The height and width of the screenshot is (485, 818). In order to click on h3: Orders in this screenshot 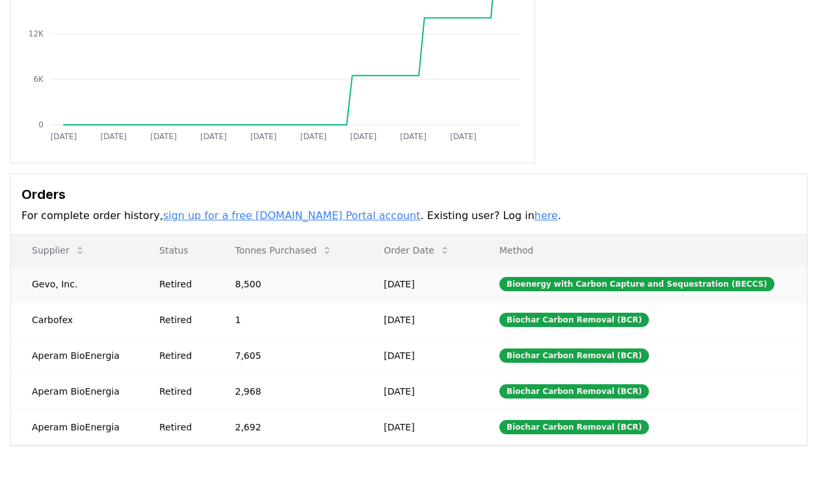, I will do `click(409, 194)`.